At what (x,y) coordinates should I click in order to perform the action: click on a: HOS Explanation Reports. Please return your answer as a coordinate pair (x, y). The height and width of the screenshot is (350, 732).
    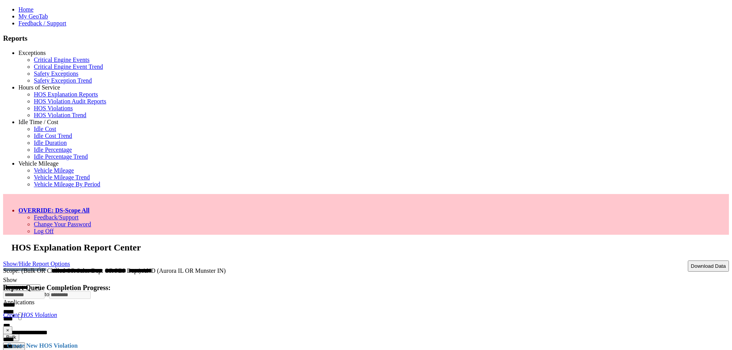
    Looking at the image, I should click on (66, 94).